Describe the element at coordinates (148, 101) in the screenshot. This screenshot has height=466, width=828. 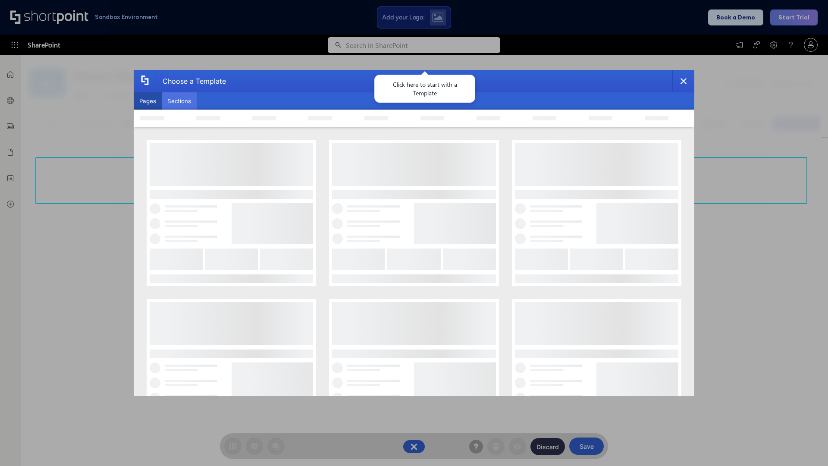
I see `button: Pages` at that location.